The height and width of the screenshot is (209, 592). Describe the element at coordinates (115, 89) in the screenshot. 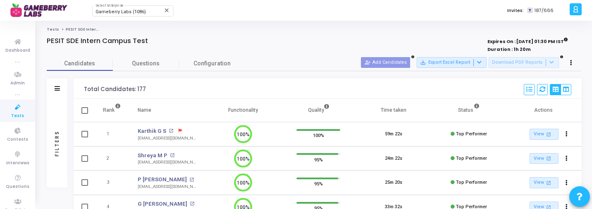

I see `div: Total Candidates: 177` at that location.